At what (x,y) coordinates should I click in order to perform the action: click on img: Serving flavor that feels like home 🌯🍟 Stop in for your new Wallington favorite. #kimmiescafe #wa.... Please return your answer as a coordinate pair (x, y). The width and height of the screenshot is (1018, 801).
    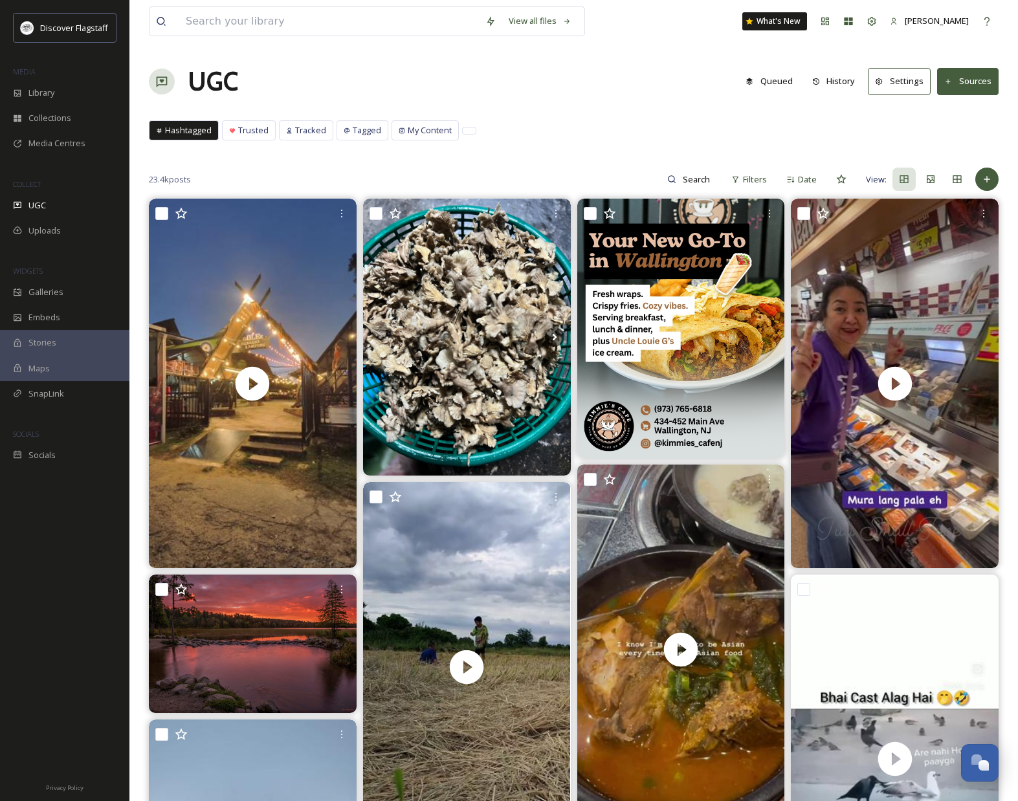
    Looking at the image, I should click on (681, 328).